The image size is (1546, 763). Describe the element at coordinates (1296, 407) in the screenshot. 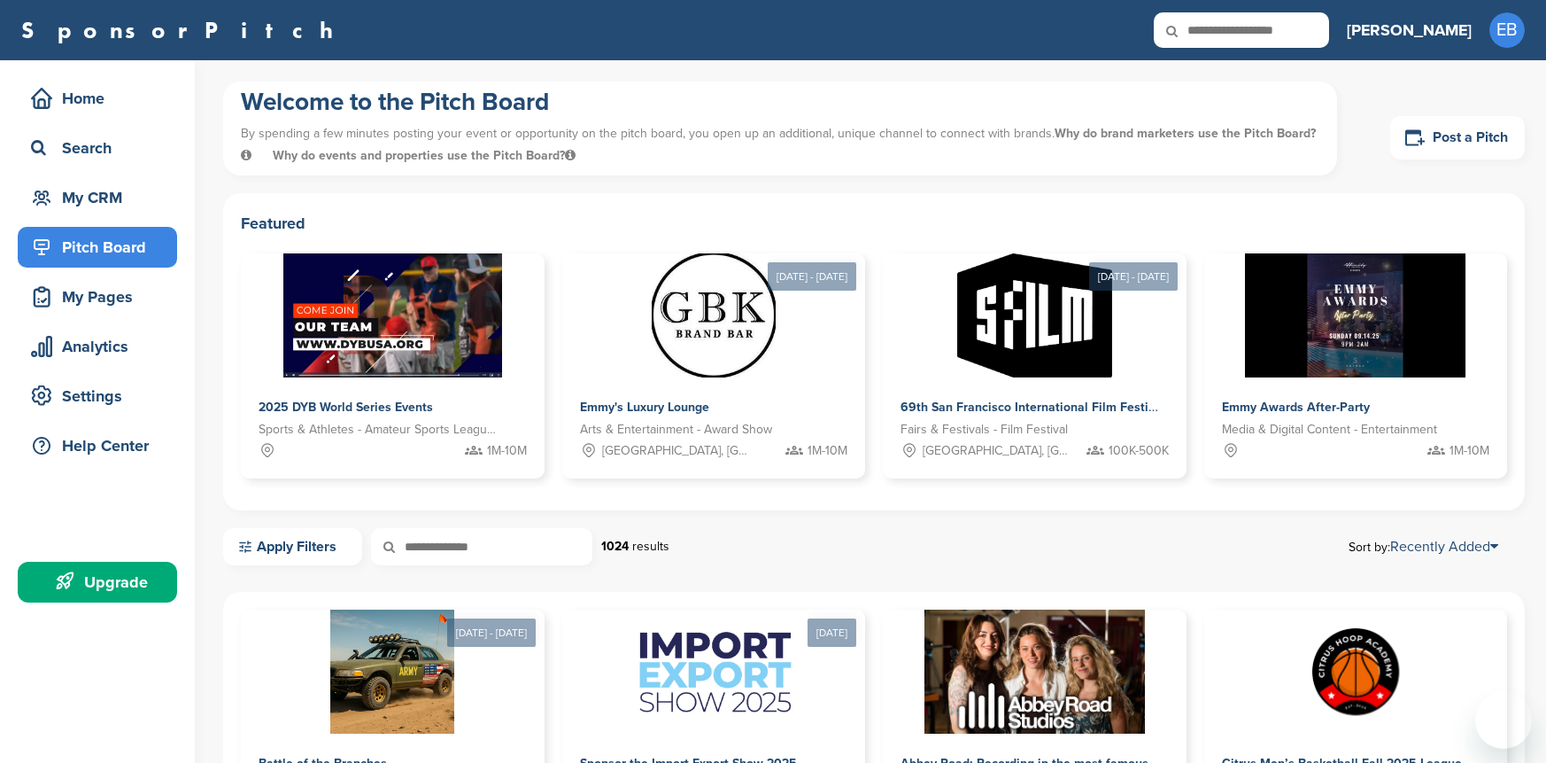

I see `span: Emmy Awards After-Party` at that location.